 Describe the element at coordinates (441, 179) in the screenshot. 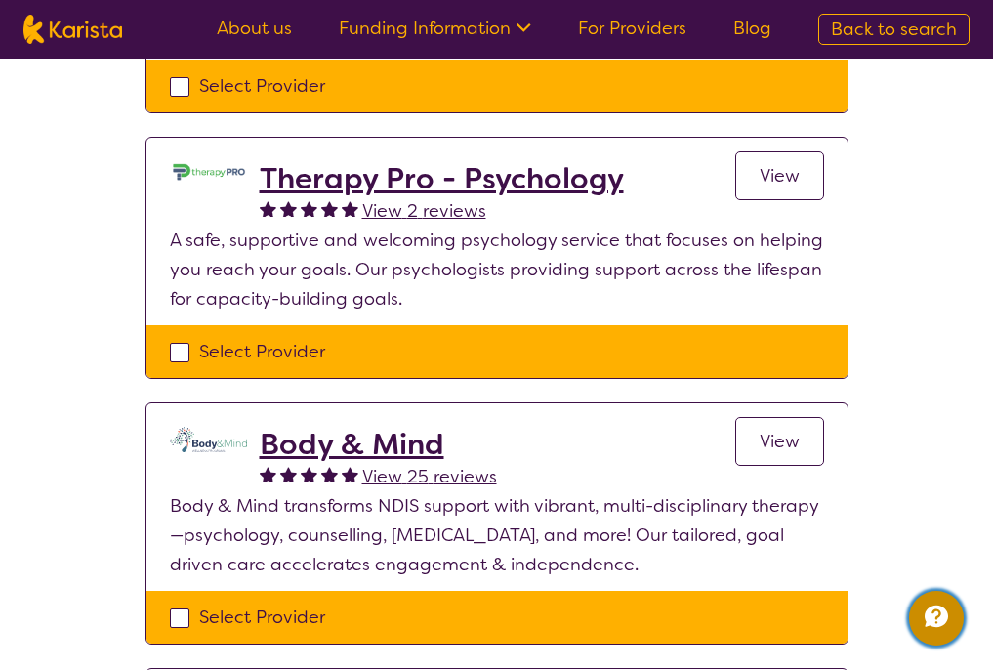

I see `a: Therapy Pro - Psychology` at that location.